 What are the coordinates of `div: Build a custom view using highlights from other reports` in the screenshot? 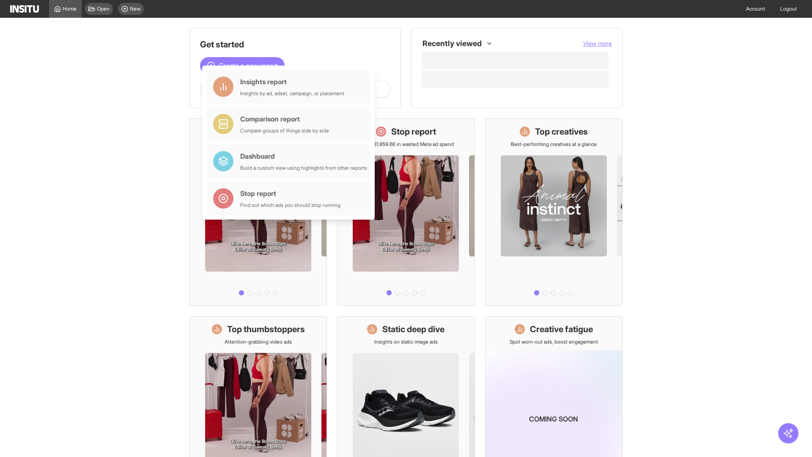 It's located at (304, 168).